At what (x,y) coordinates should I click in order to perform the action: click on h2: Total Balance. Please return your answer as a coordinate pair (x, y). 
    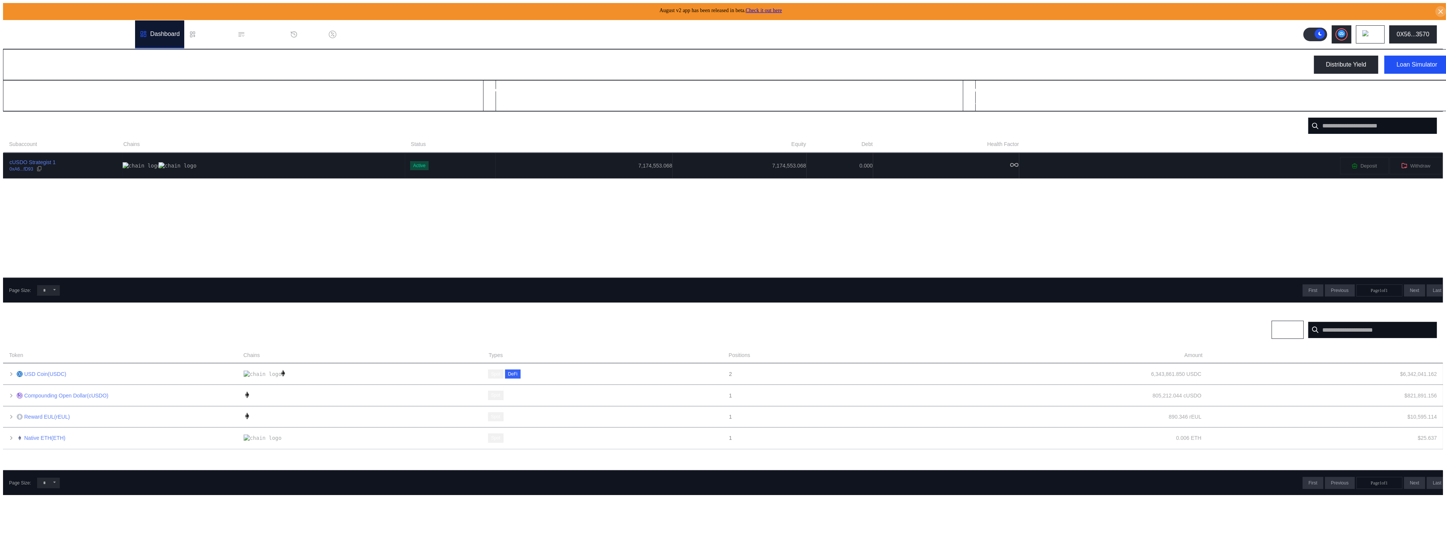
    Looking at the image, I should click on (29, 90).